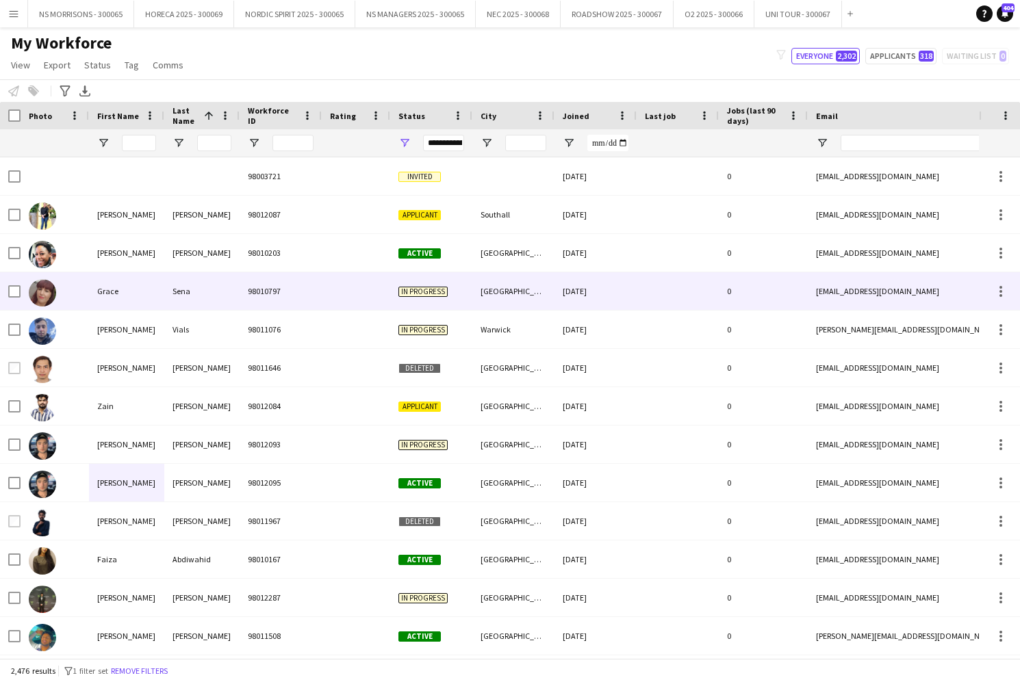 The height and width of the screenshot is (682, 1020). Describe the element at coordinates (202, 291) in the screenshot. I see `div: Sena` at that location.